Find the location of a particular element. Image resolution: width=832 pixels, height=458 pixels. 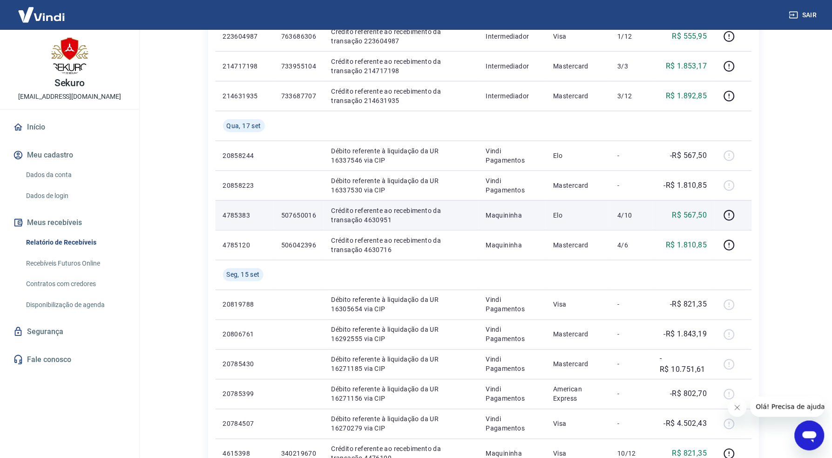

p: 506042396 is located at coordinates (299, 245).